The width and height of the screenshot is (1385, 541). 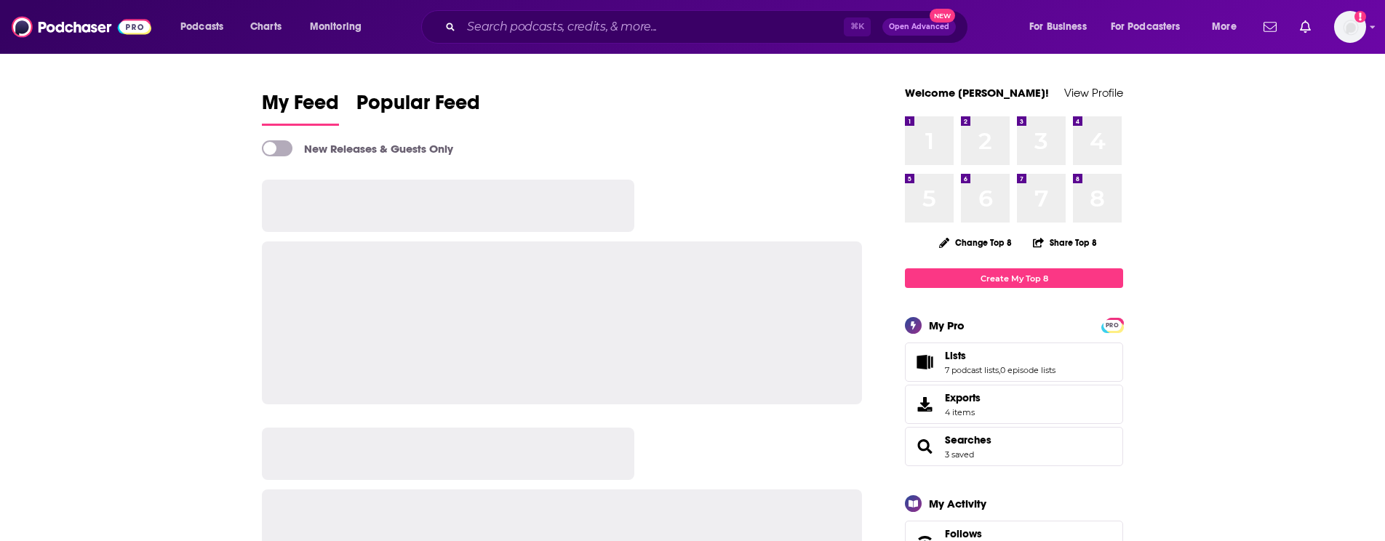 What do you see at coordinates (946, 325) in the screenshot?
I see `div: My Pro` at bounding box center [946, 325].